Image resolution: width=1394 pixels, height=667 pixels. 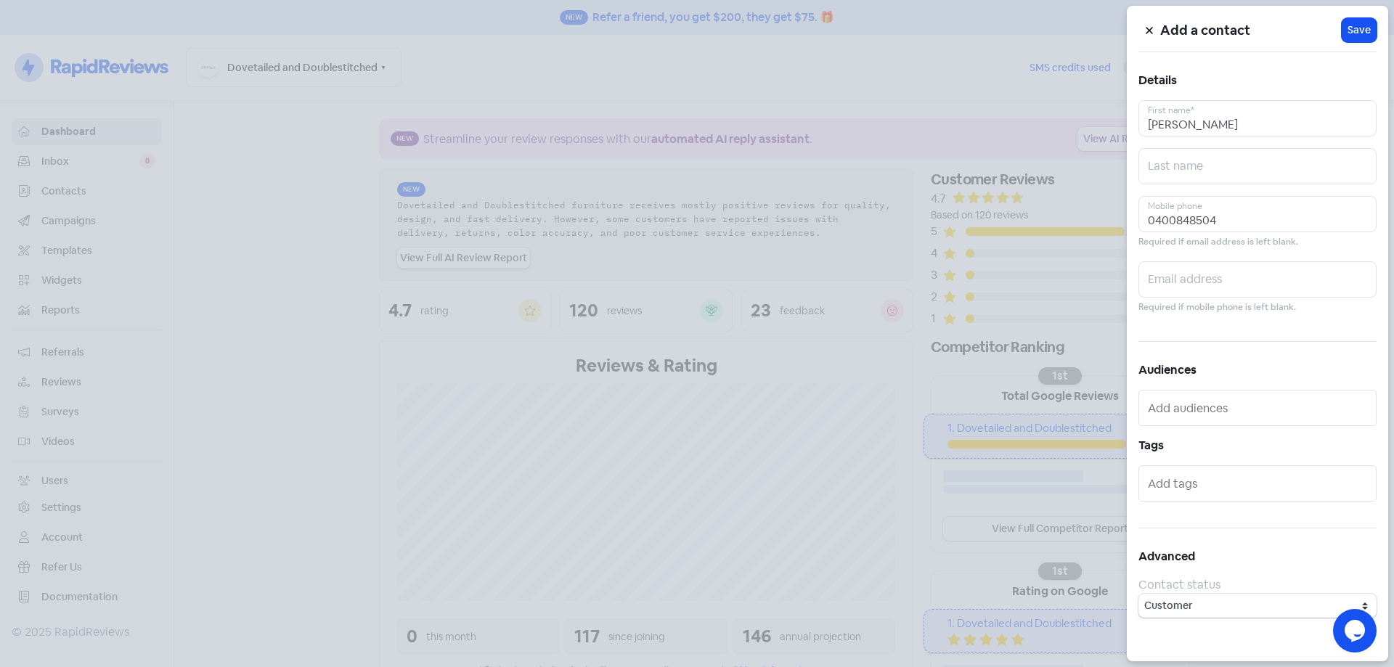 What do you see at coordinates (1257, 446) in the screenshot?
I see `h5: Tags` at bounding box center [1257, 446].